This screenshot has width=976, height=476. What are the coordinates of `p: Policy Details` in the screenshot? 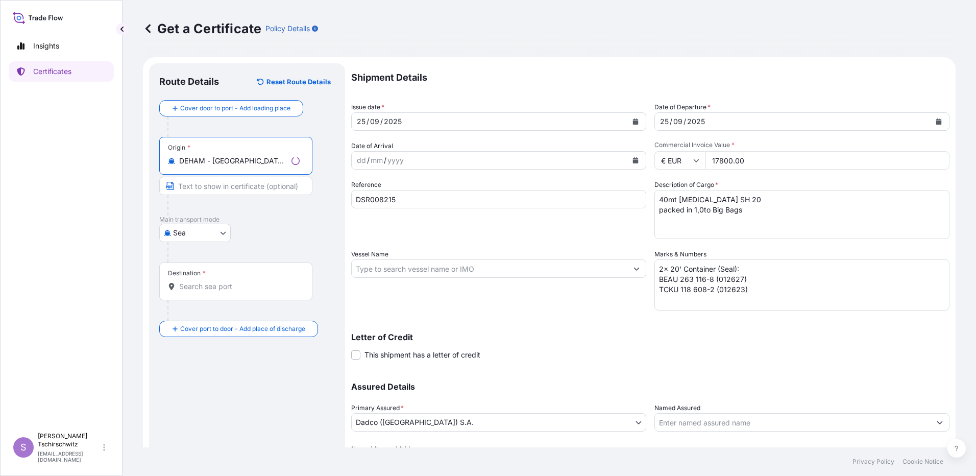 It's located at (287, 29).